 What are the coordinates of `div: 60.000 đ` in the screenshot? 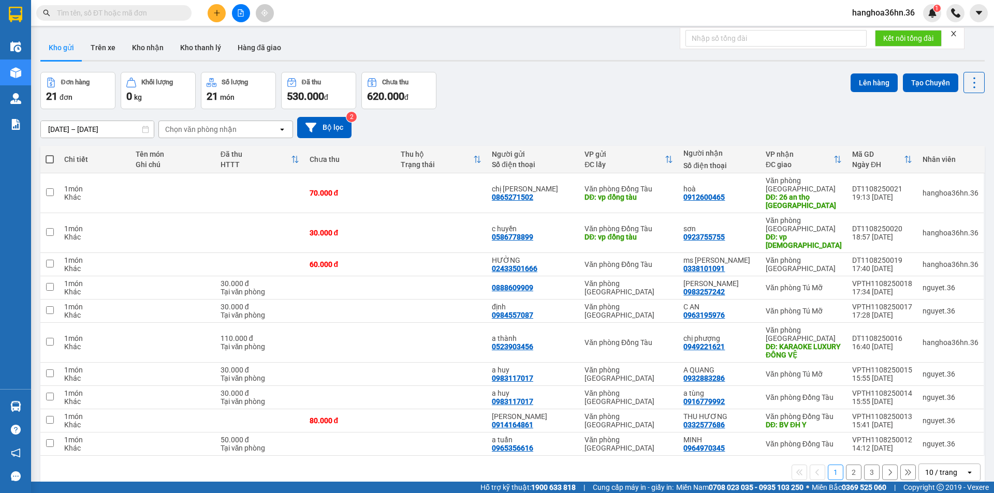 It's located at (350, 264).